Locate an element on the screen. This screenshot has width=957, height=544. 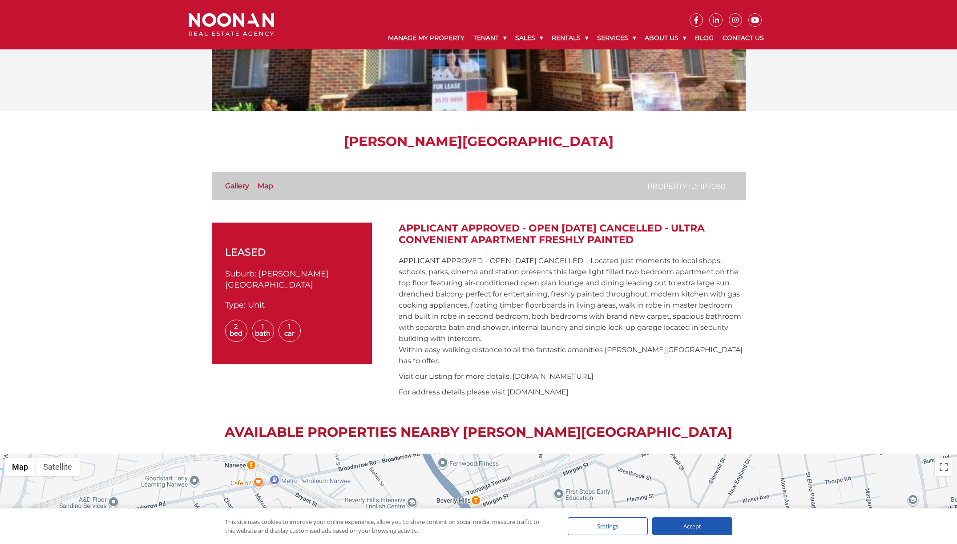
div: Accept is located at coordinates (692, 526).